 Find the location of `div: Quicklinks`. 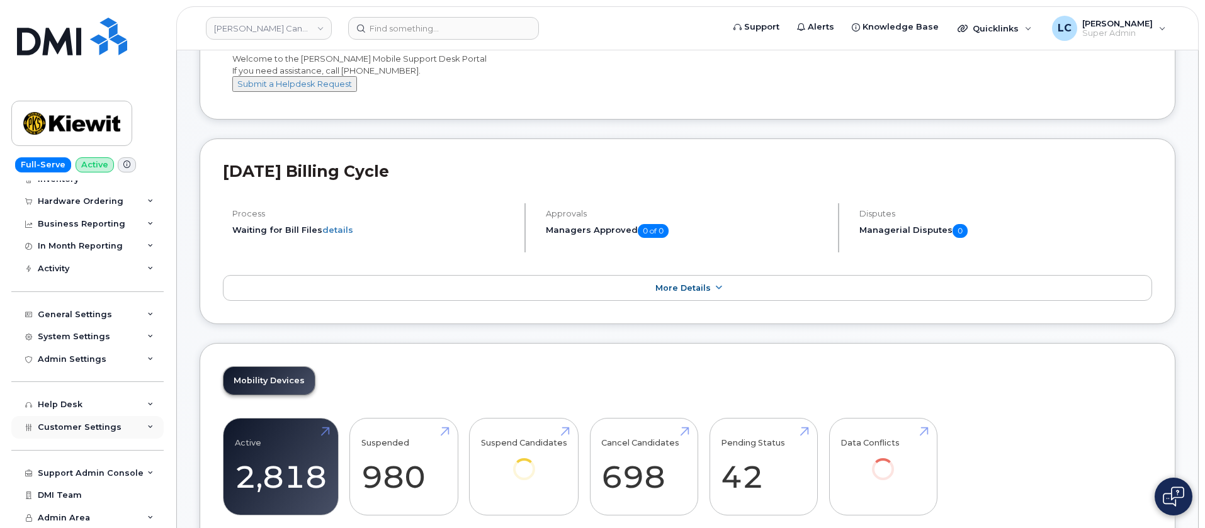

div: Quicklinks is located at coordinates (995, 28).